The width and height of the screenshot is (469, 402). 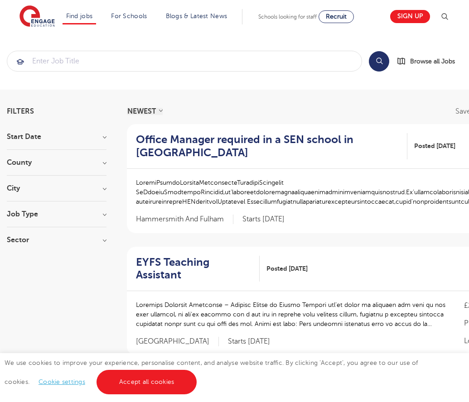 I want to click on span: Filters, so click(x=20, y=111).